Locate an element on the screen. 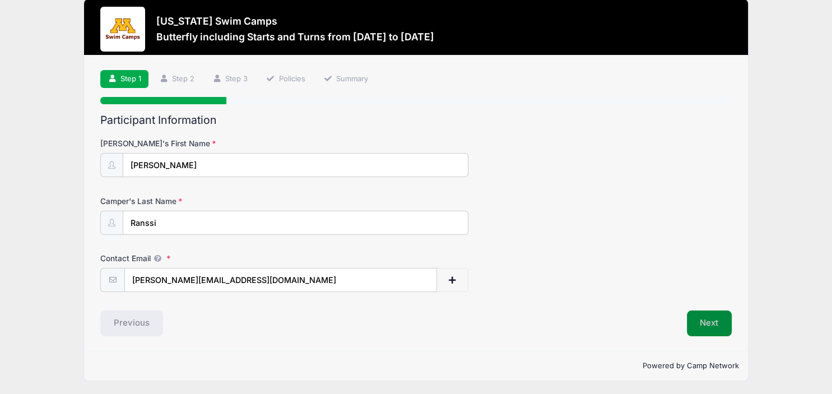 The image size is (832, 394). input: email@email.com is located at coordinates (280, 280).